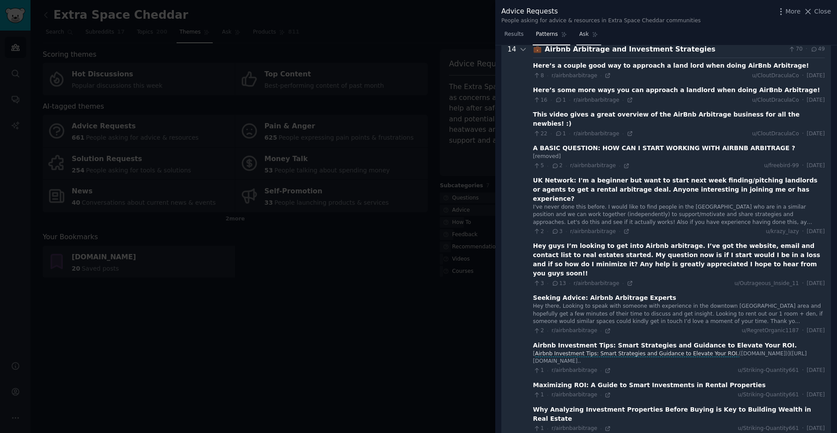 The height and width of the screenshot is (433, 837). I want to click on span: Results, so click(514, 34).